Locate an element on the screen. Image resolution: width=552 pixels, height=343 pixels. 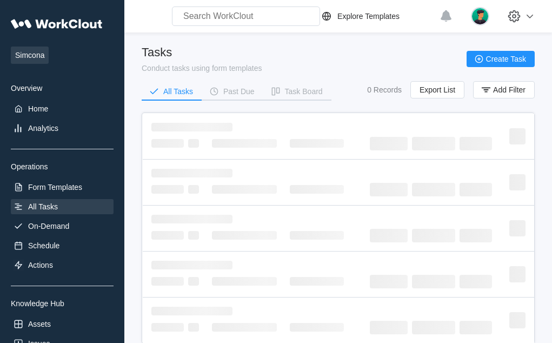
span: Add Filter is located at coordinates (509, 90).